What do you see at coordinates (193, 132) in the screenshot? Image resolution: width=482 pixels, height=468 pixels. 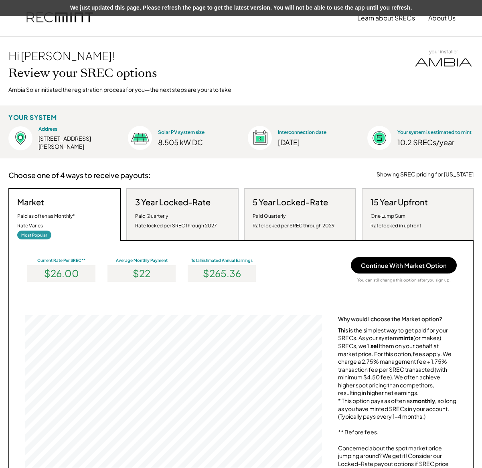 I see `div: Solar PV system size` at bounding box center [193, 132].